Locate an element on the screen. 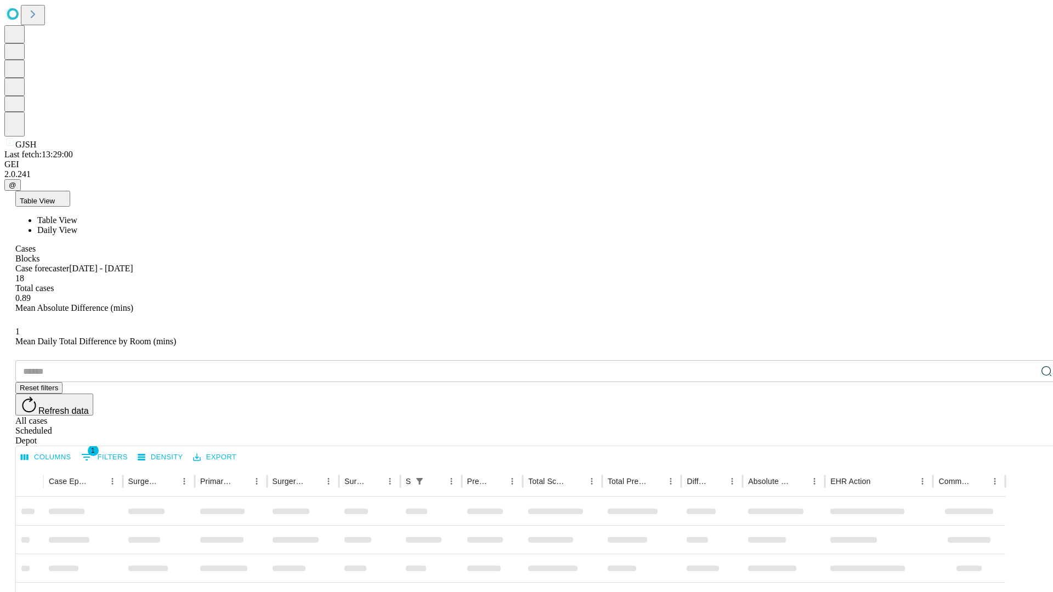 Image resolution: width=1053 pixels, height=592 pixels. div: Comments is located at coordinates (954, 481).